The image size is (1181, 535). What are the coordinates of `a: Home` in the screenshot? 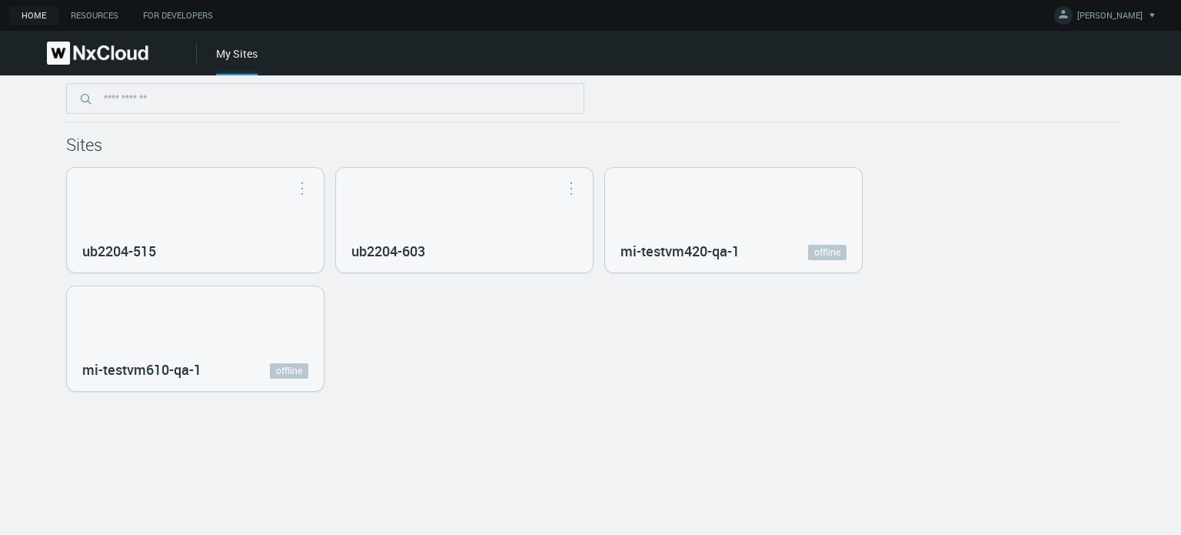 It's located at (34, 15).